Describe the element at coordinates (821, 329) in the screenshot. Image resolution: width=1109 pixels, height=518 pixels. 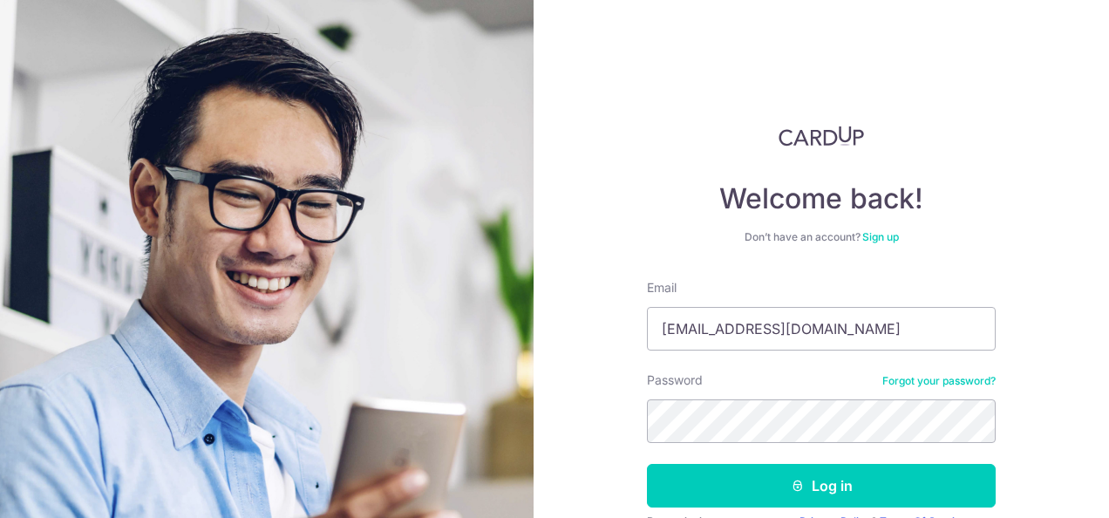
I see `input: Enter your Email` at that location.